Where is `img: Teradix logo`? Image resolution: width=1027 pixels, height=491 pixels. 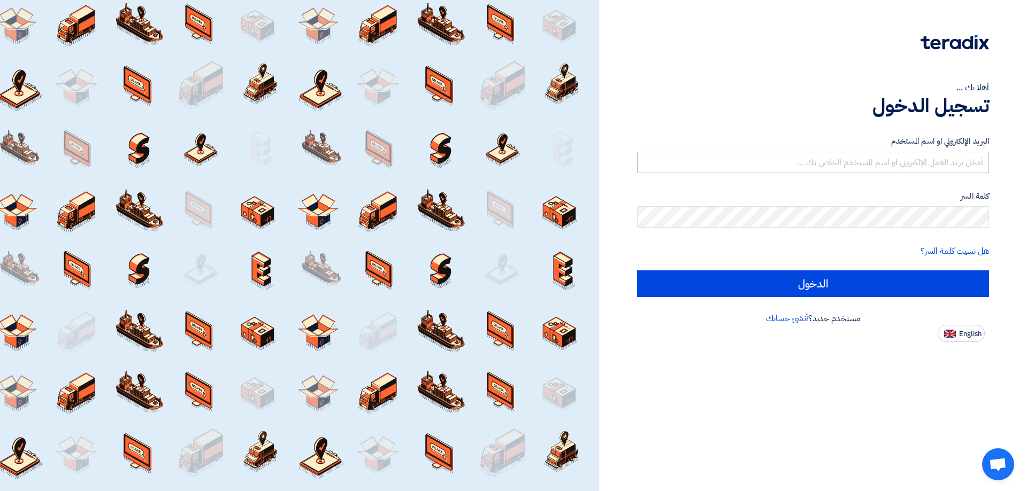 img: Teradix logo is located at coordinates (954, 42).